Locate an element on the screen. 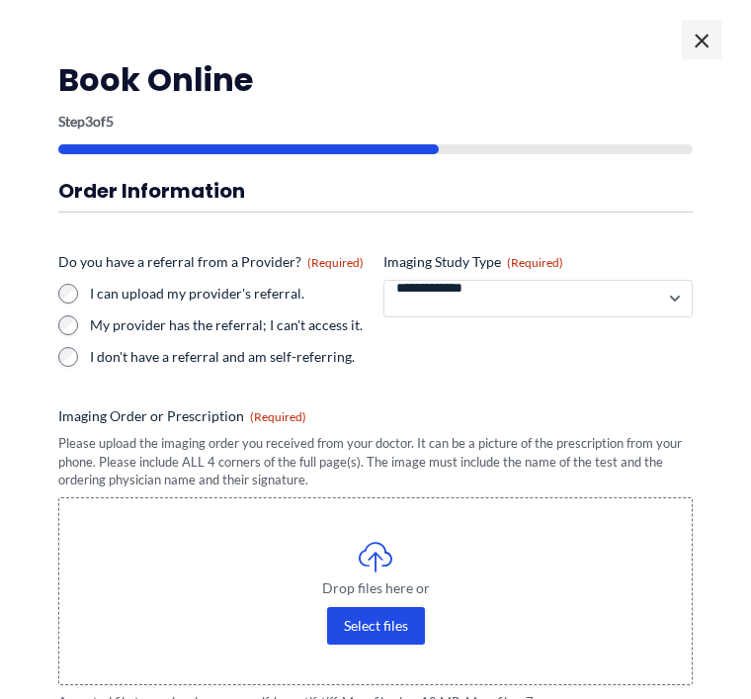 The height and width of the screenshot is (699, 751). legend: Do you have a referral from a Provider? is located at coordinates (211, 262).